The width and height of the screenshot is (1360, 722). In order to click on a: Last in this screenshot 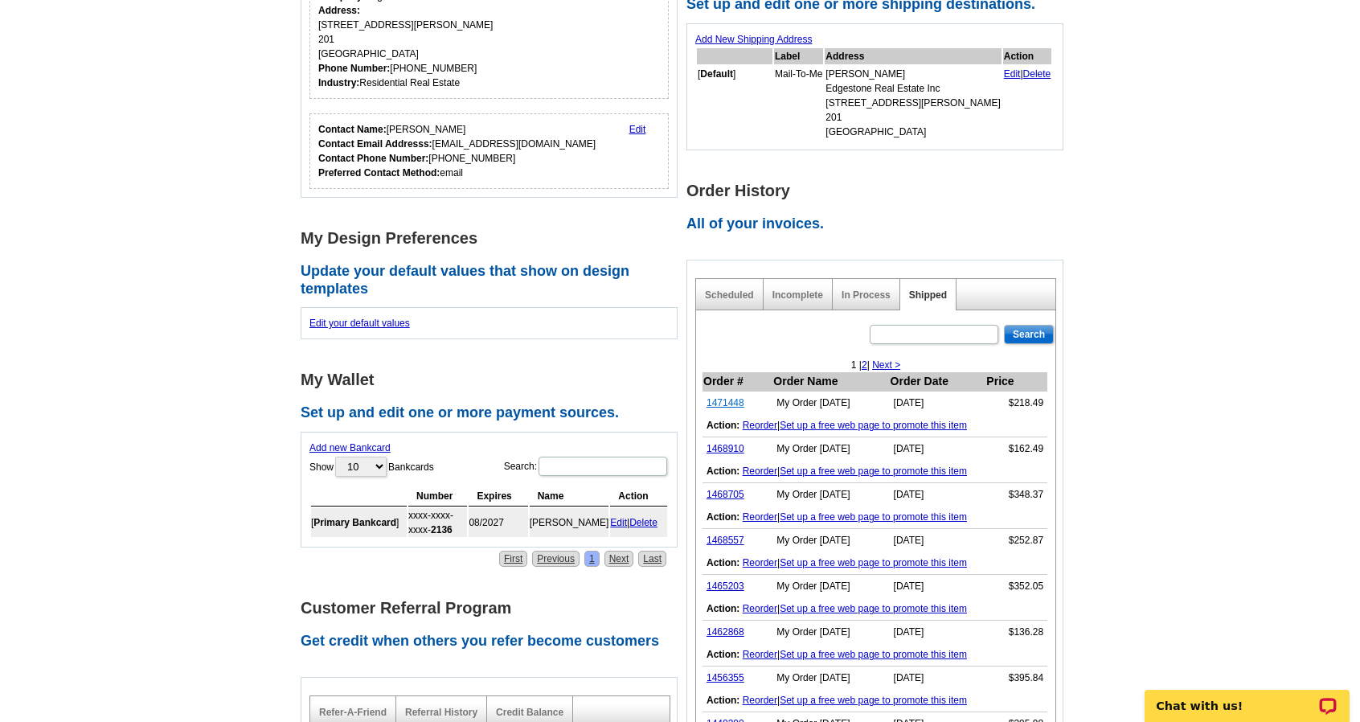, I will do `click(652, 559)`.